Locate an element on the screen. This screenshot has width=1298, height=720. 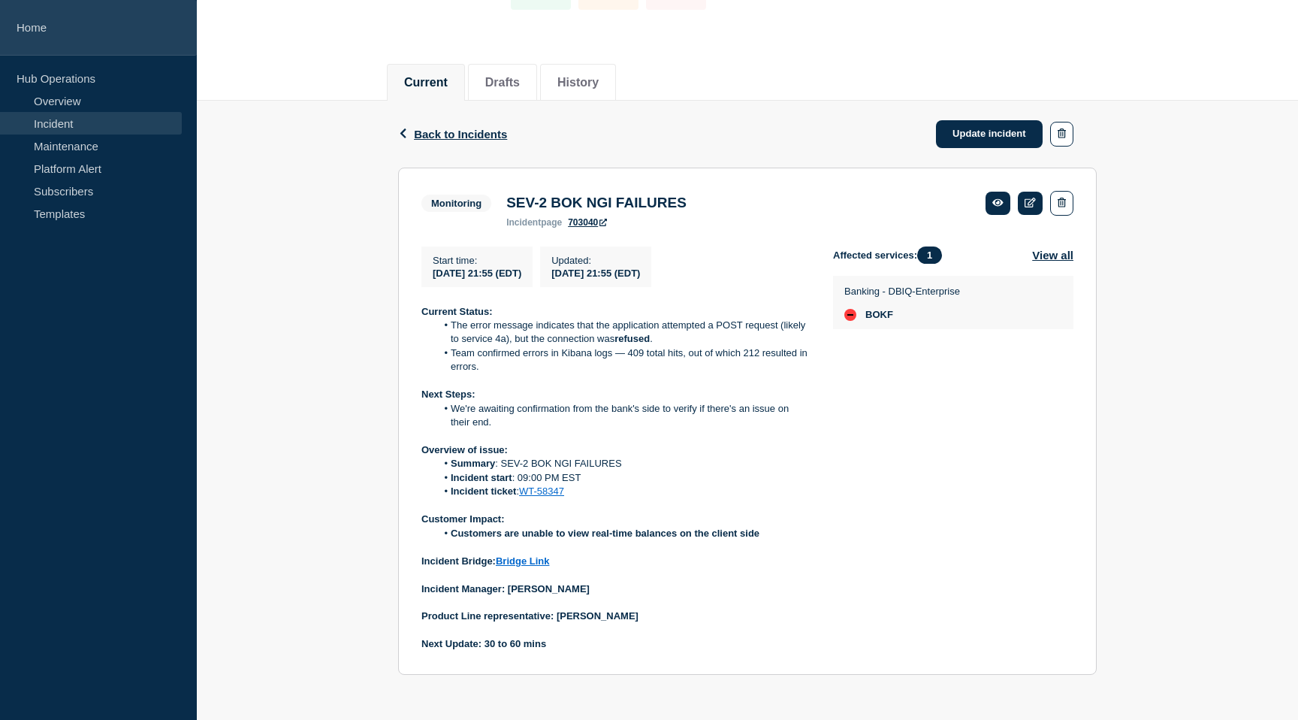
a: Bridge Link is located at coordinates (523, 561).